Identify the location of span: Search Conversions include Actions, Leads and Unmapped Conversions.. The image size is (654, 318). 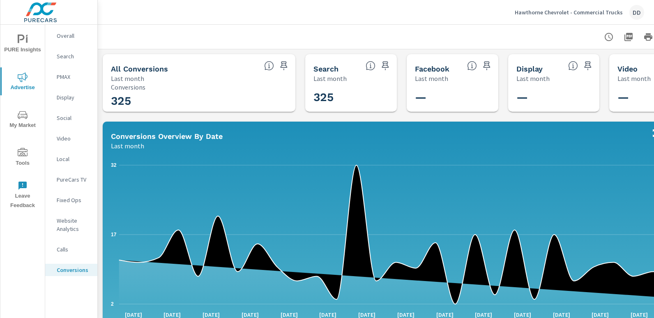
(370, 66).